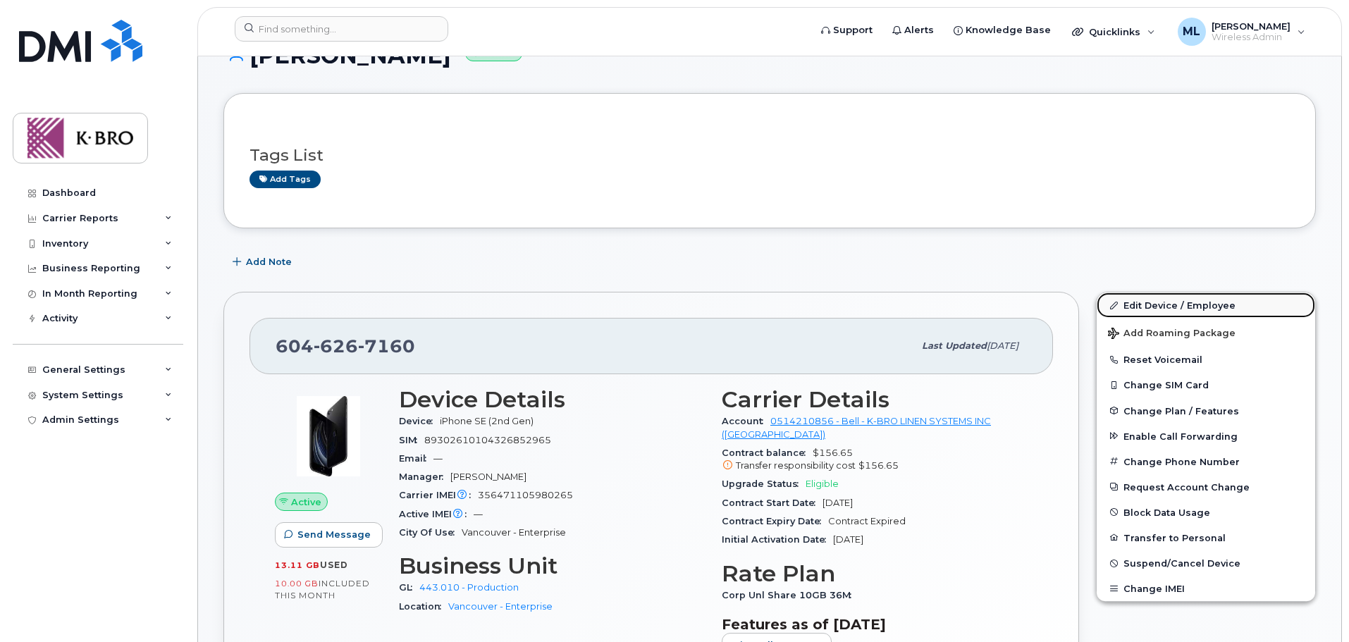 This screenshot has height=642, width=1349. I want to click on a: 443.010 - Production, so click(469, 587).